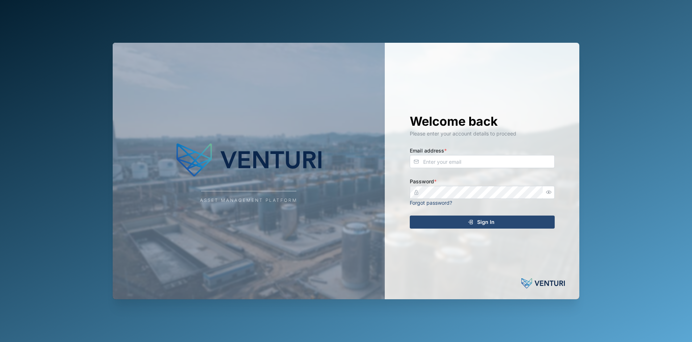 The width and height of the screenshot is (692, 342). What do you see at coordinates (249, 160) in the screenshot?
I see `img: Company Logo` at bounding box center [249, 160].